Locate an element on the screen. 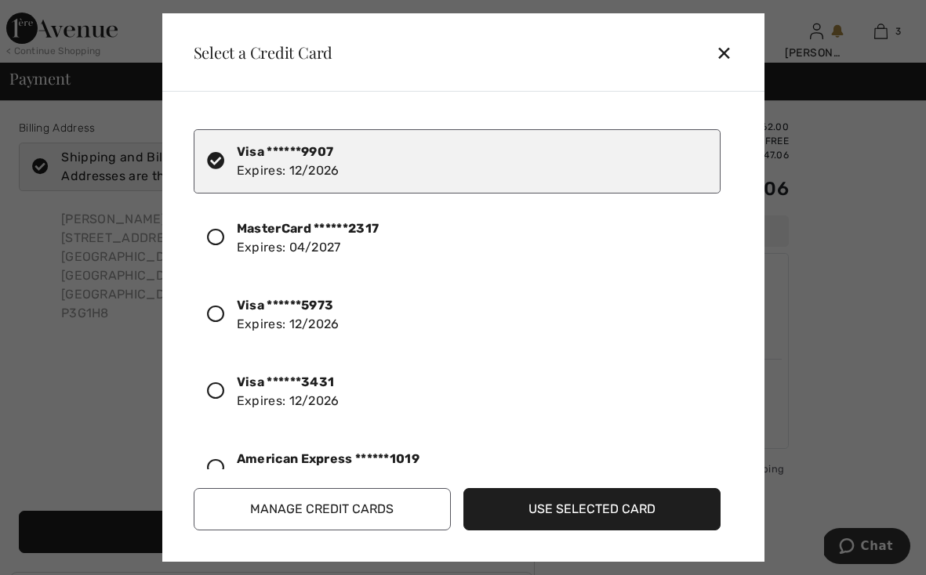 This screenshot has height=575, width=926. button: Use Selected Card is located at coordinates (592, 510).